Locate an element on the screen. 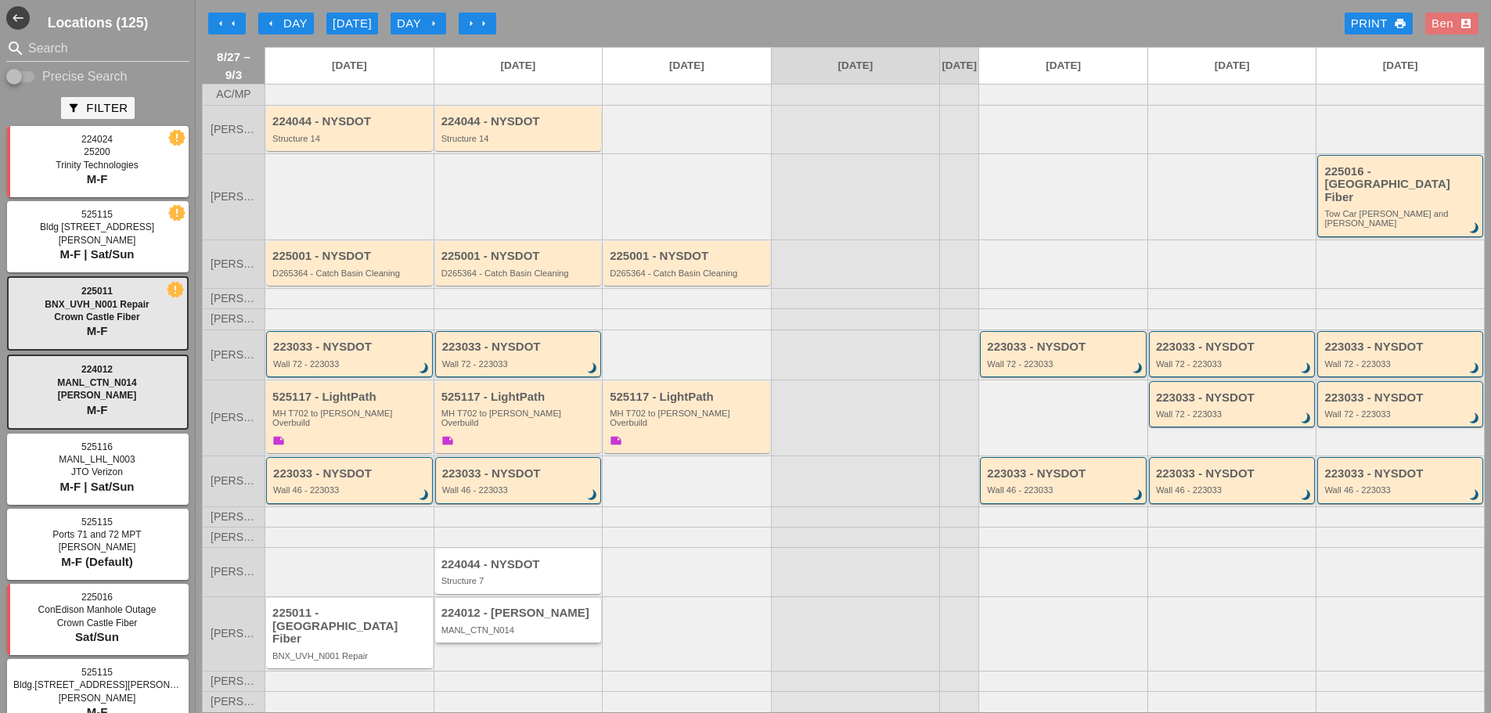 This screenshot has height=713, width=1491. div: 225001 - NYSDOT is located at coordinates (351, 256).